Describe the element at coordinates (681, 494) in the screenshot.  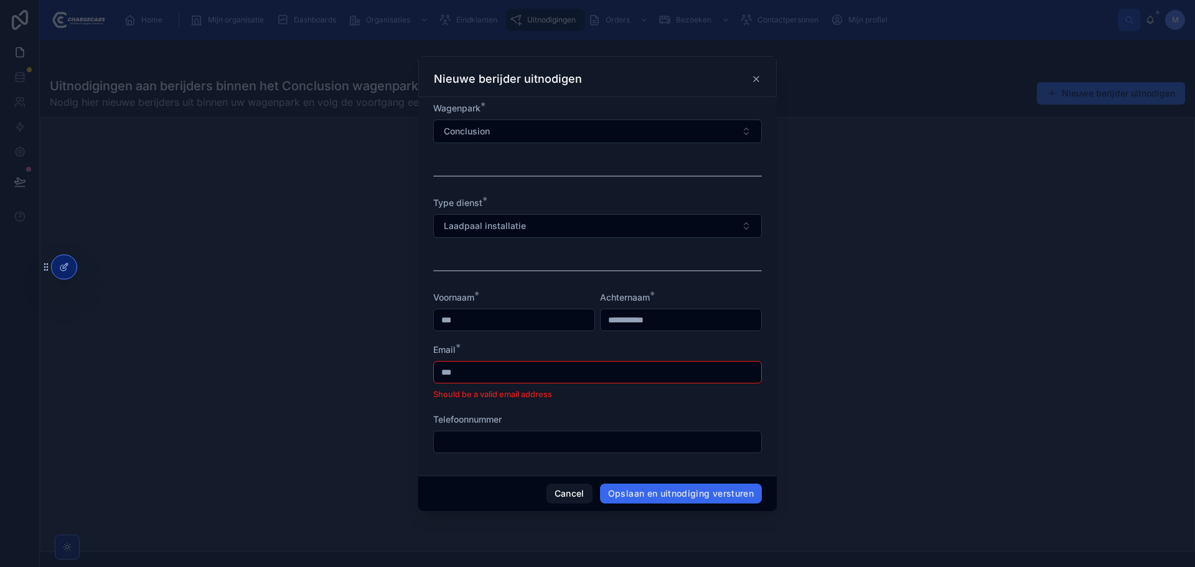
I see `button: Opslaan en uitnodiging versturen` at that location.